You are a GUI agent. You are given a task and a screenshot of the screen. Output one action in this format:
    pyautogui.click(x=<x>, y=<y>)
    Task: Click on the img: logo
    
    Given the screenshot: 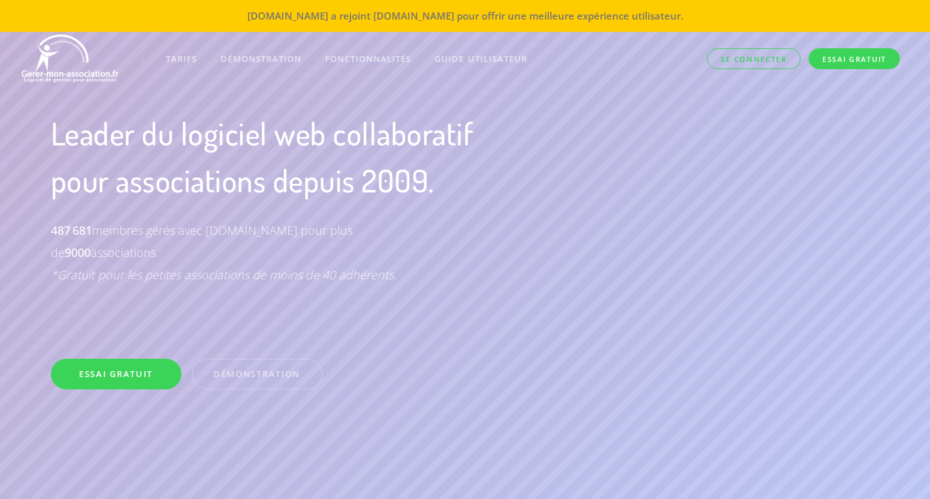 What is the action you would take?
    pyautogui.click(x=71, y=59)
    